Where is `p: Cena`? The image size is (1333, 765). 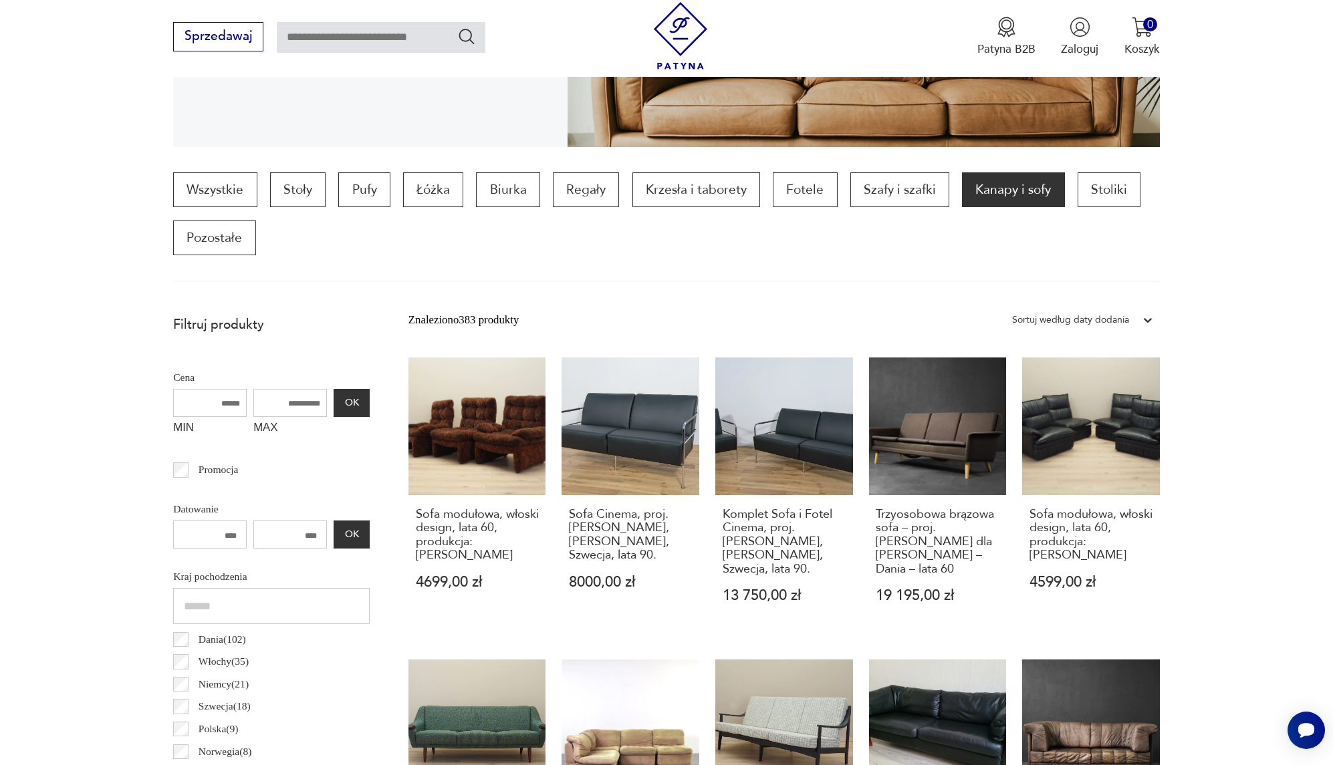
p: Cena is located at coordinates (271, 378).